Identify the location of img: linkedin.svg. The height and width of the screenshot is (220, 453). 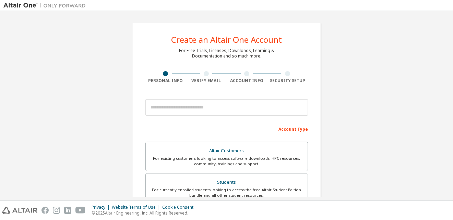
(68, 210).